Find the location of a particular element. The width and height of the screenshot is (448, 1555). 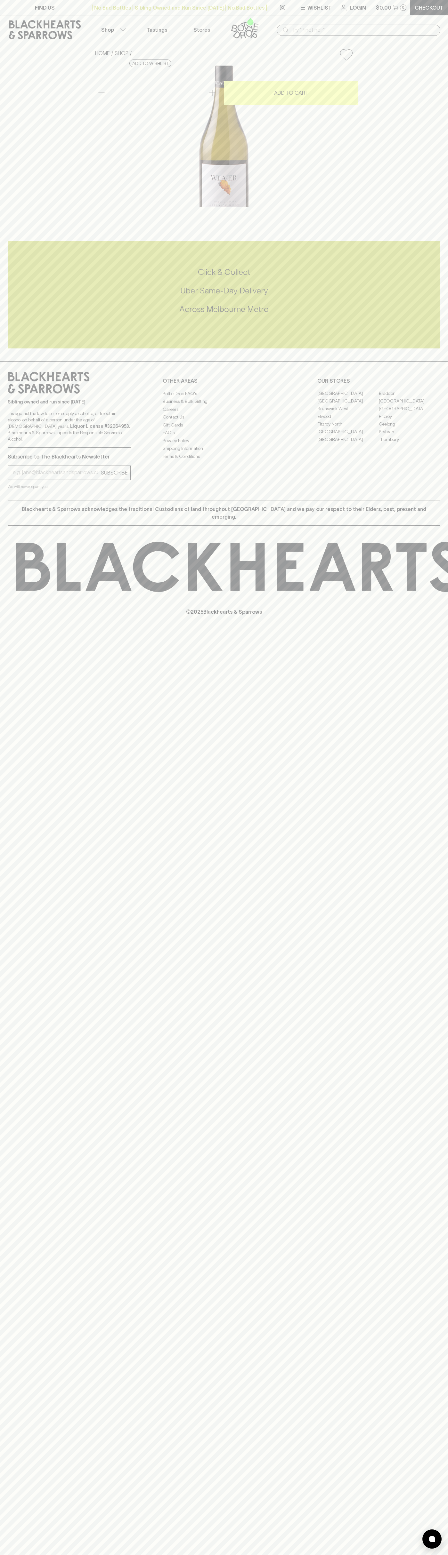

a: Brunswick West is located at coordinates (348, 409).